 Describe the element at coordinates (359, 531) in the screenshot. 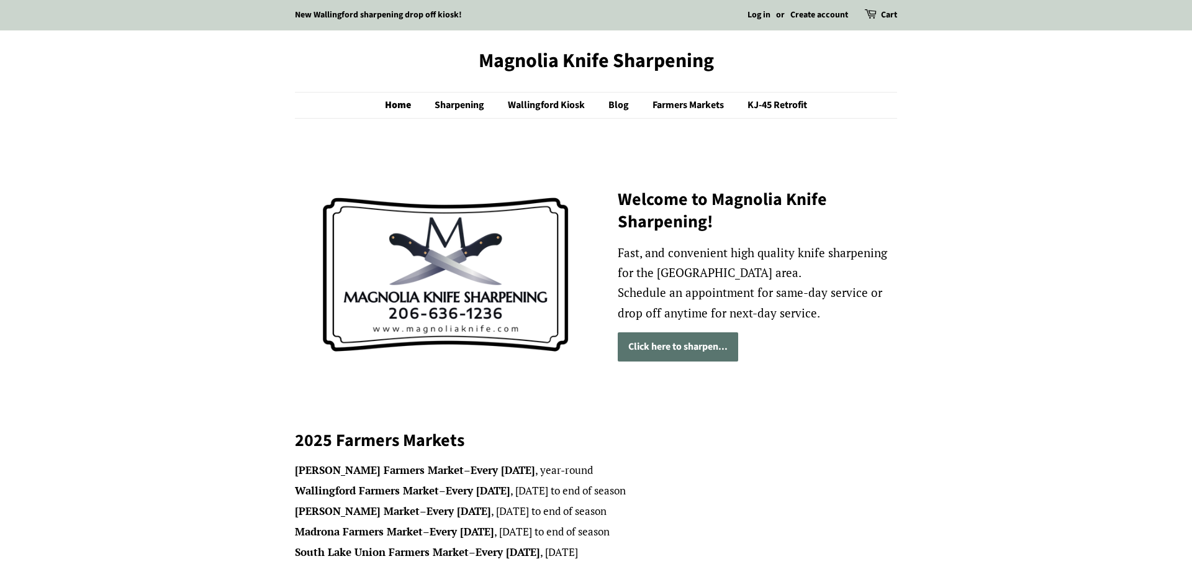

I see `strong: Madrona Farmers Market` at that location.